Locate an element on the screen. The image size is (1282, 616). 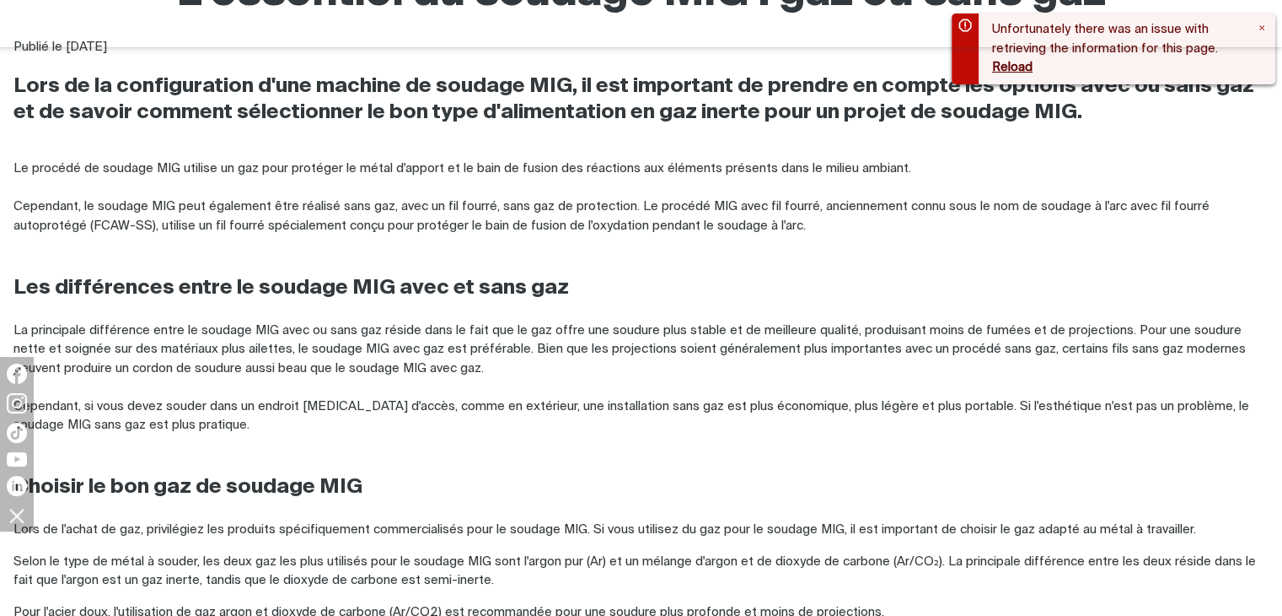
font: Selon le type de métal à souder, les deux gaz les plus utilisés pour le soudage MIG sont l'argon ... is located at coordinates (635, 571).